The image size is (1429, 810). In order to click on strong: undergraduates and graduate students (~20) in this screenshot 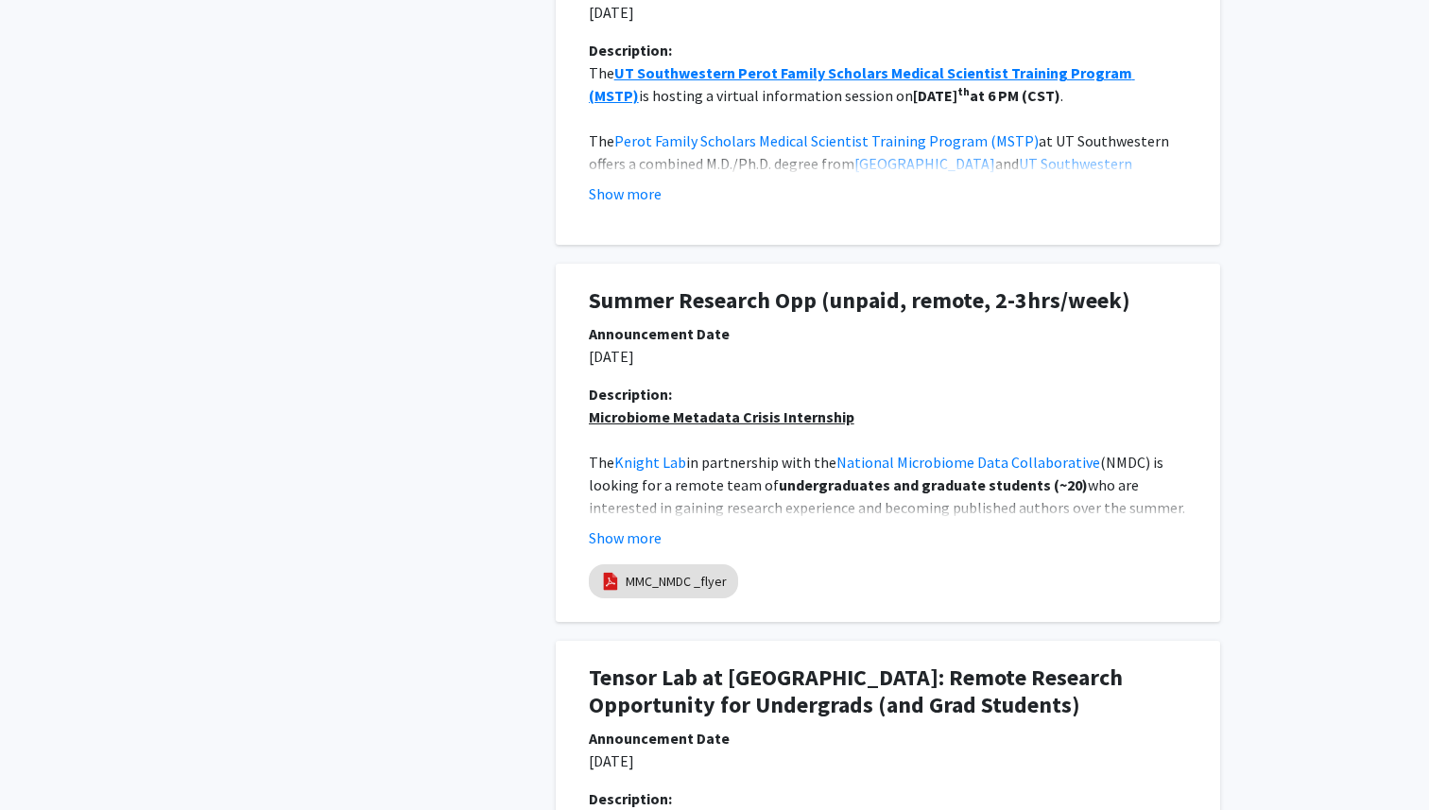, I will do `click(933, 485)`.